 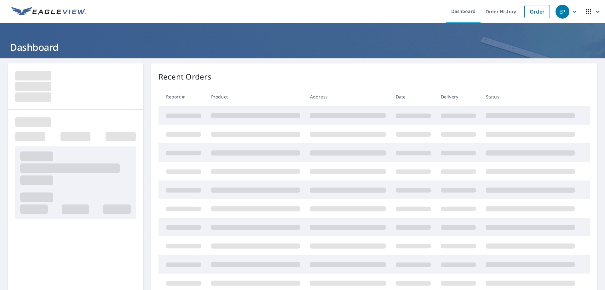 What do you see at coordinates (413, 96) in the screenshot?
I see `th: Date` at bounding box center [413, 96].